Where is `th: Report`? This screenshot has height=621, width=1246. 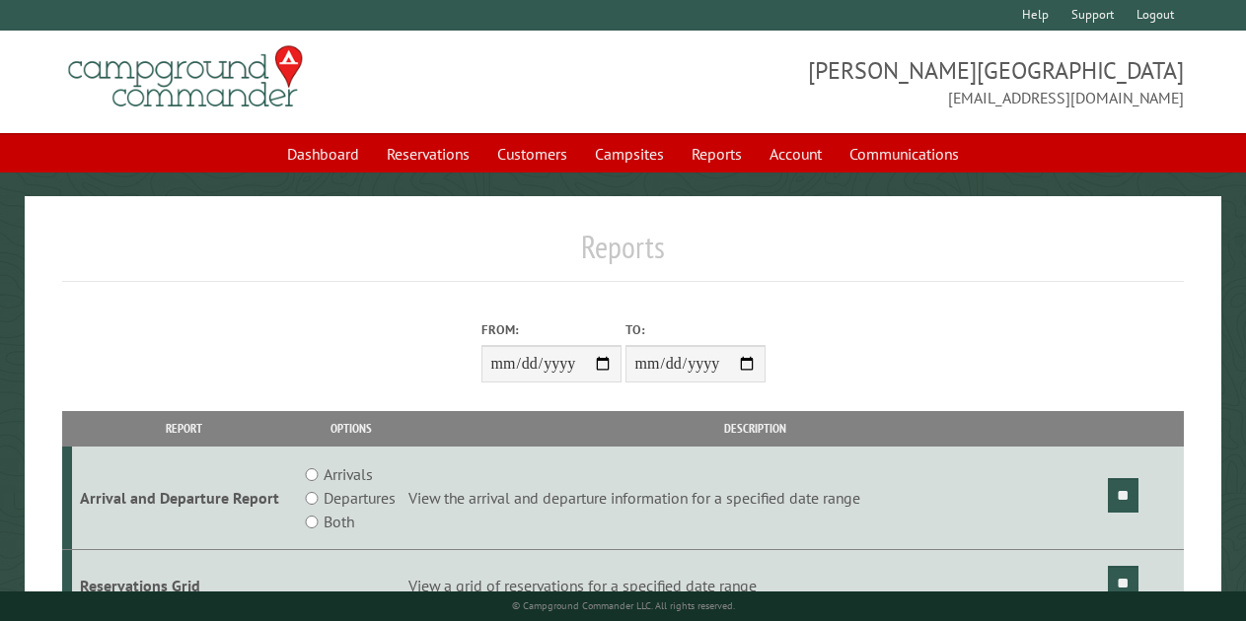 th: Report is located at coordinates (184, 428).